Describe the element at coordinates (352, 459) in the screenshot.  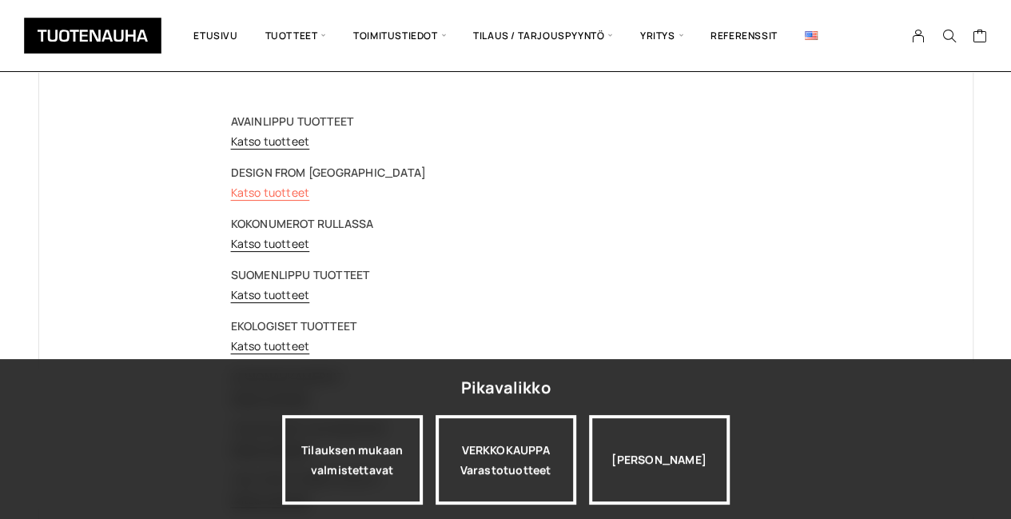
I see `a: Tilauksen mukaan valmistettavat` at that location.